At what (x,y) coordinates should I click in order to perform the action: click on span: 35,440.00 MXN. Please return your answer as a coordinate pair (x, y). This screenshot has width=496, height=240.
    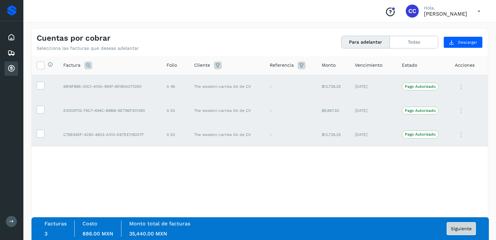
    Looking at the image, I should click on (148, 233).